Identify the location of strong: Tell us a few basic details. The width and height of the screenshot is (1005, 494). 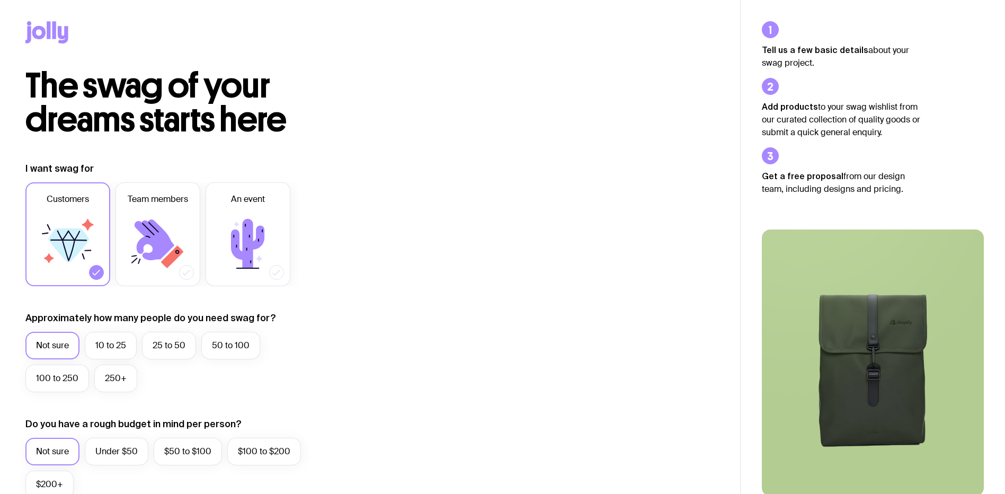
(815, 50).